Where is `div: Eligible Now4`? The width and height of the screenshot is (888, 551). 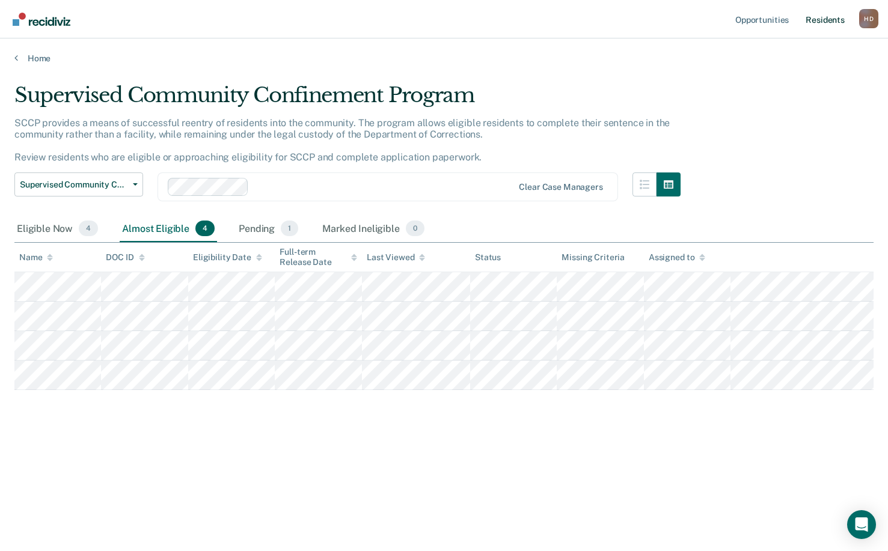
div: Eligible Now4 is located at coordinates (57, 229).